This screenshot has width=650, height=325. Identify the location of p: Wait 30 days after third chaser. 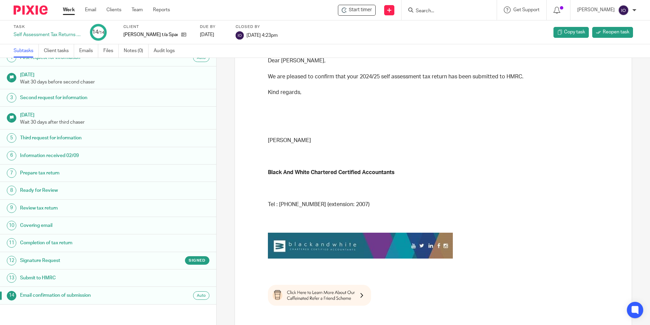
(115, 122).